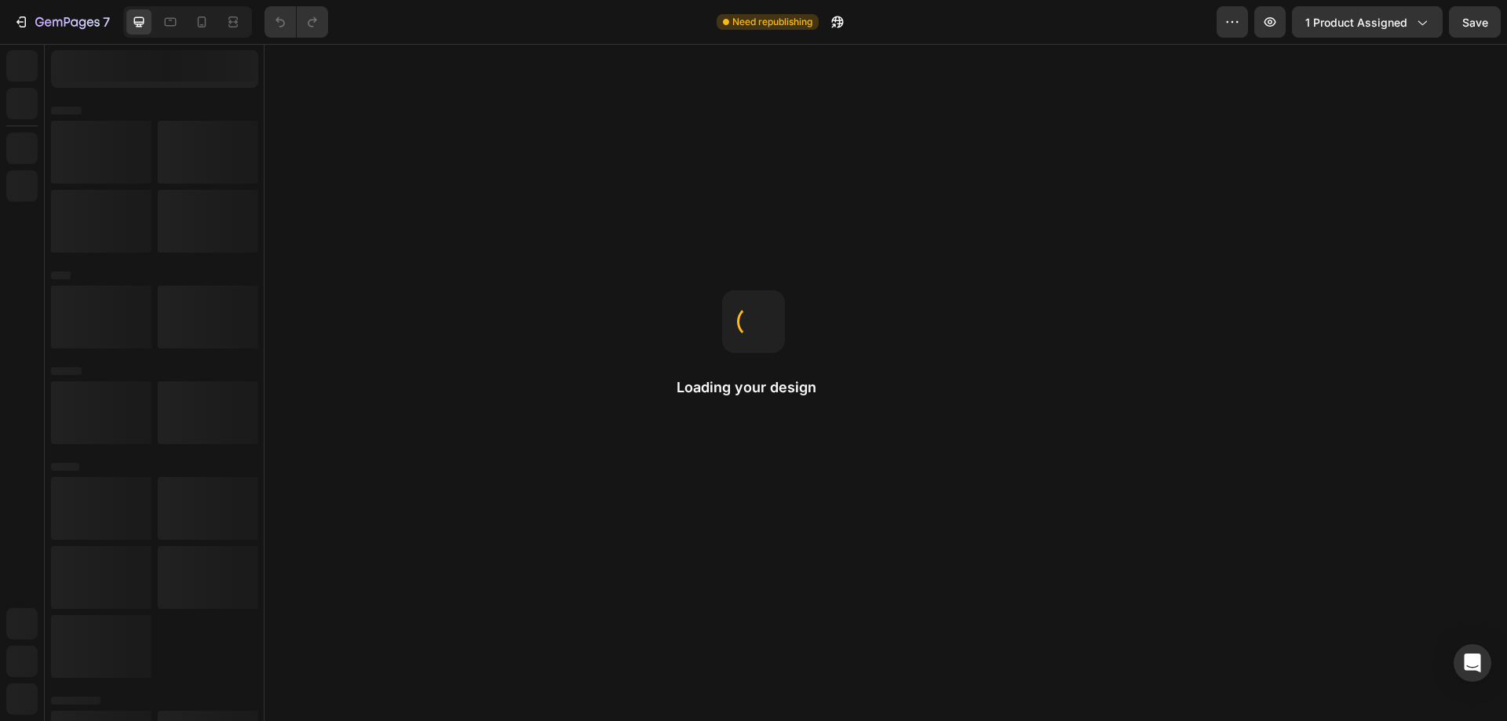 This screenshot has height=721, width=1507. Describe the element at coordinates (61, 22) in the screenshot. I see `button: 7` at that location.